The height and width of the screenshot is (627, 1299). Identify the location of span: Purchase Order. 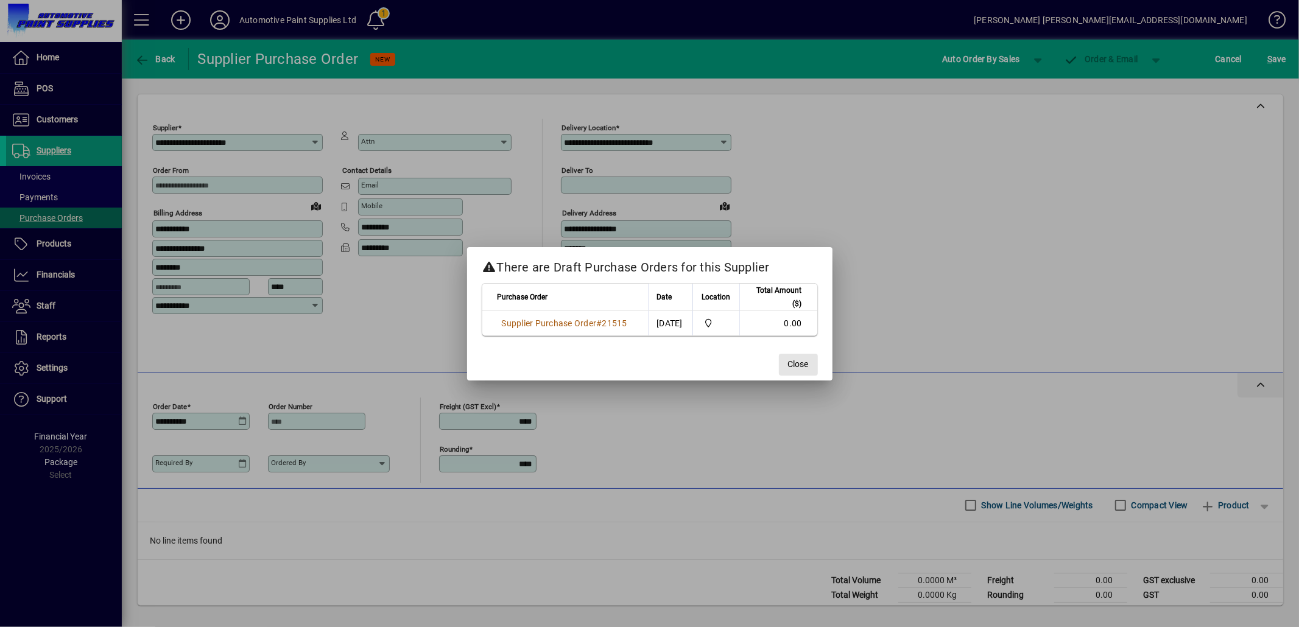
(523, 297).